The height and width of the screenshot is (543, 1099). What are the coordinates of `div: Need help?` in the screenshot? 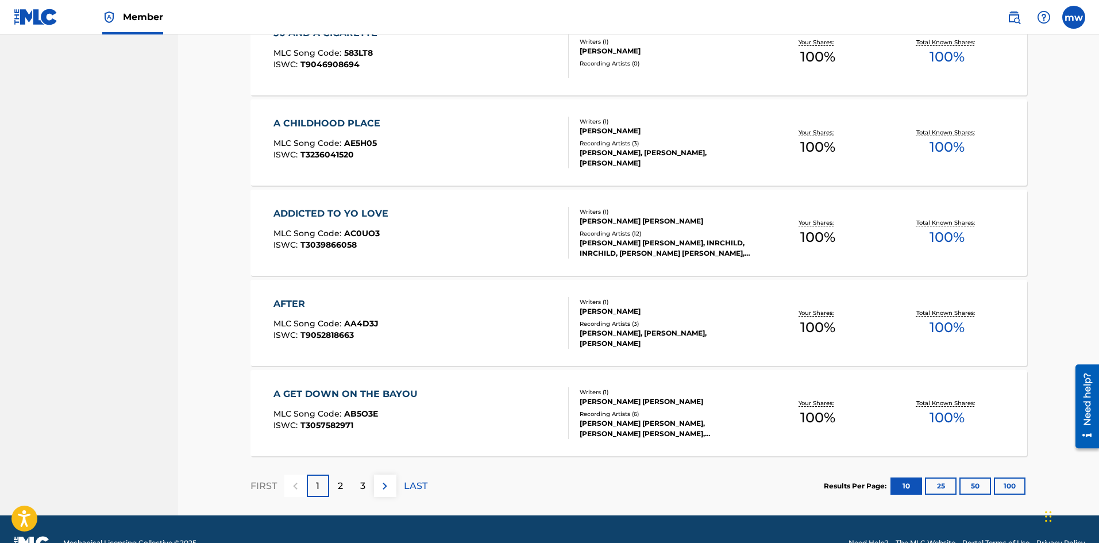 It's located at (20, 39).